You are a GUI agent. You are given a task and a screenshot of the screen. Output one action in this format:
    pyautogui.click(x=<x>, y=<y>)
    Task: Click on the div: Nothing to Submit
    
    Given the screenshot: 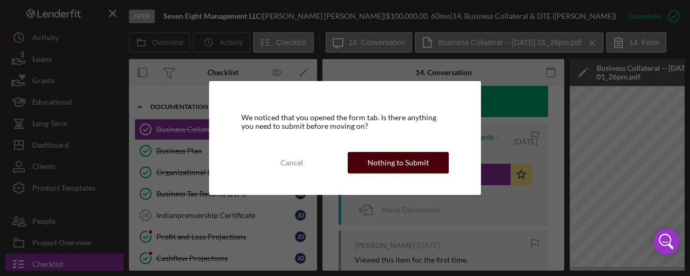 What is the action you would take?
    pyautogui.click(x=398, y=163)
    